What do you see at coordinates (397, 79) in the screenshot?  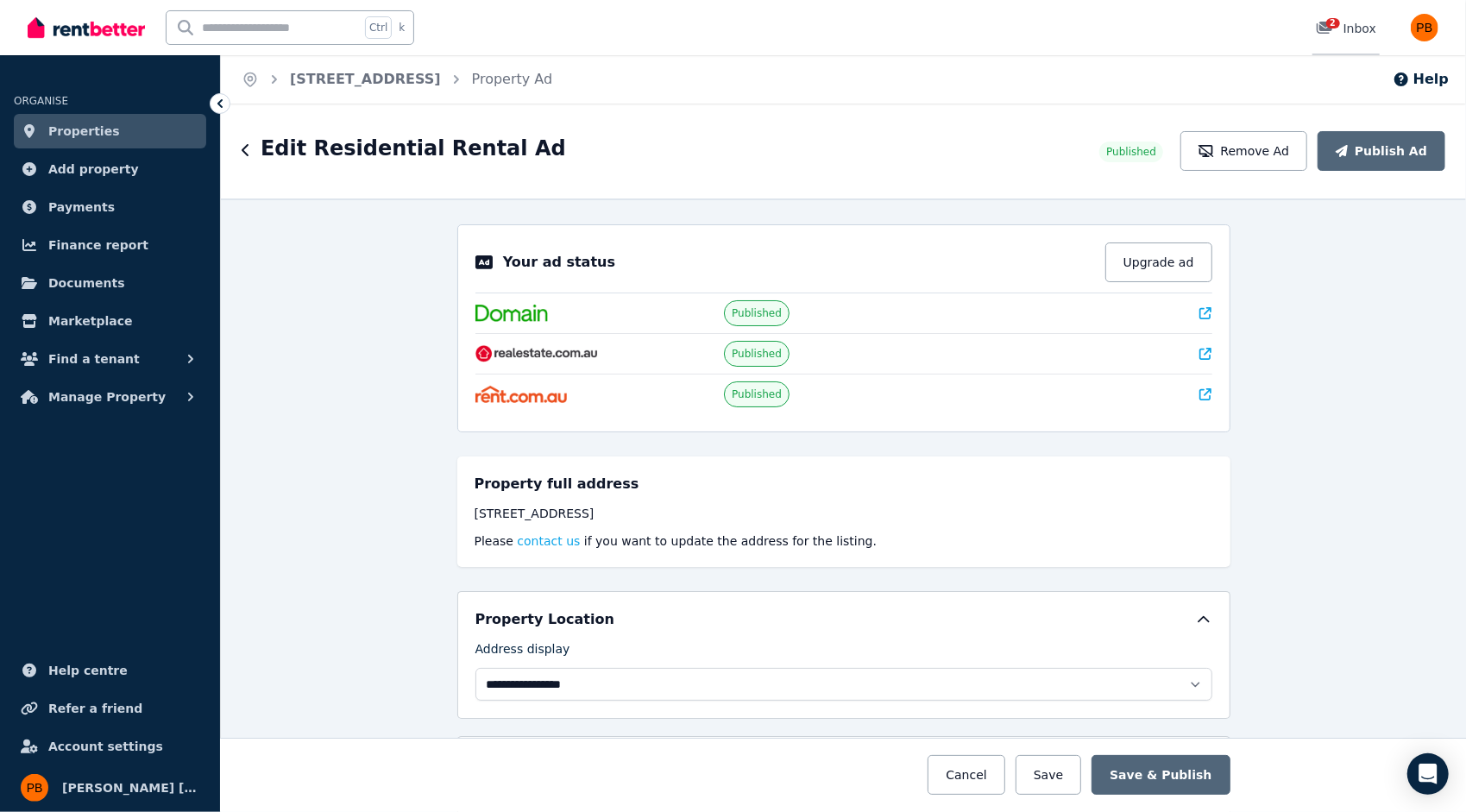 I see `nav: Breadcrumb` at bounding box center [397, 79].